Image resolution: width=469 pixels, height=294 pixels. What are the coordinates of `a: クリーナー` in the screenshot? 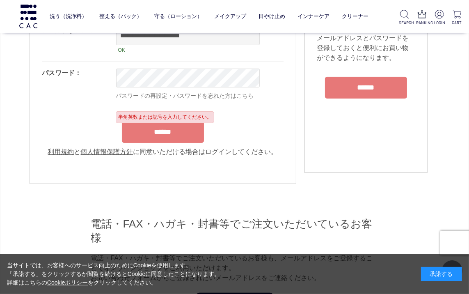 It's located at (355, 16).